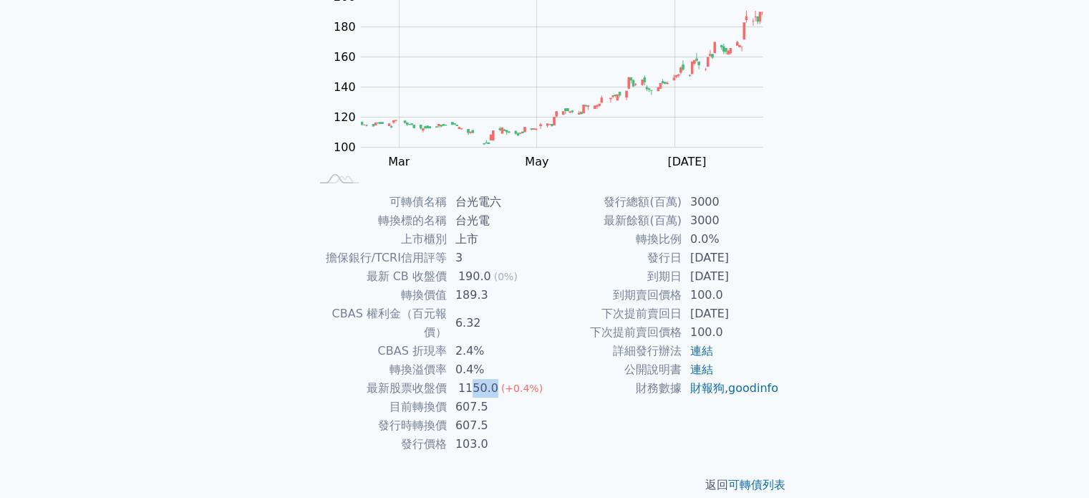  I want to click on td: 到期日, so click(613, 276).